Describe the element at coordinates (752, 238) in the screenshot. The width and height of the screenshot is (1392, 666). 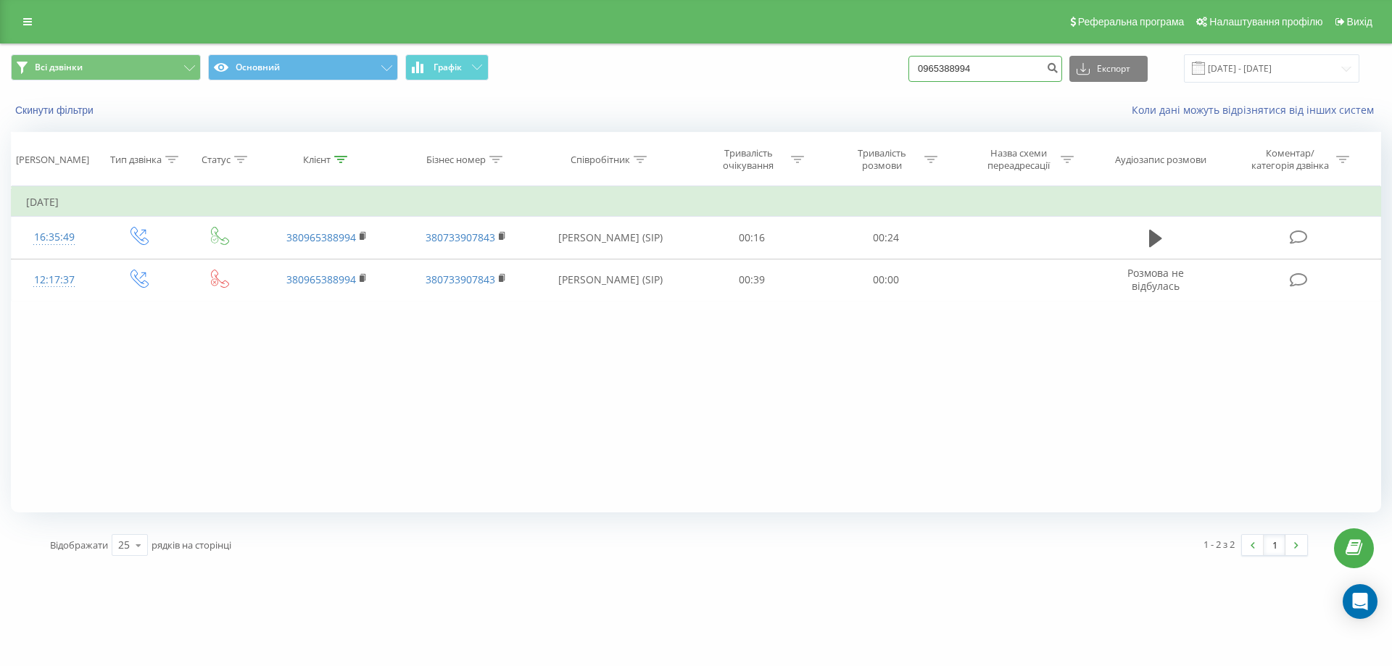
I see `td: 00:16` at that location.